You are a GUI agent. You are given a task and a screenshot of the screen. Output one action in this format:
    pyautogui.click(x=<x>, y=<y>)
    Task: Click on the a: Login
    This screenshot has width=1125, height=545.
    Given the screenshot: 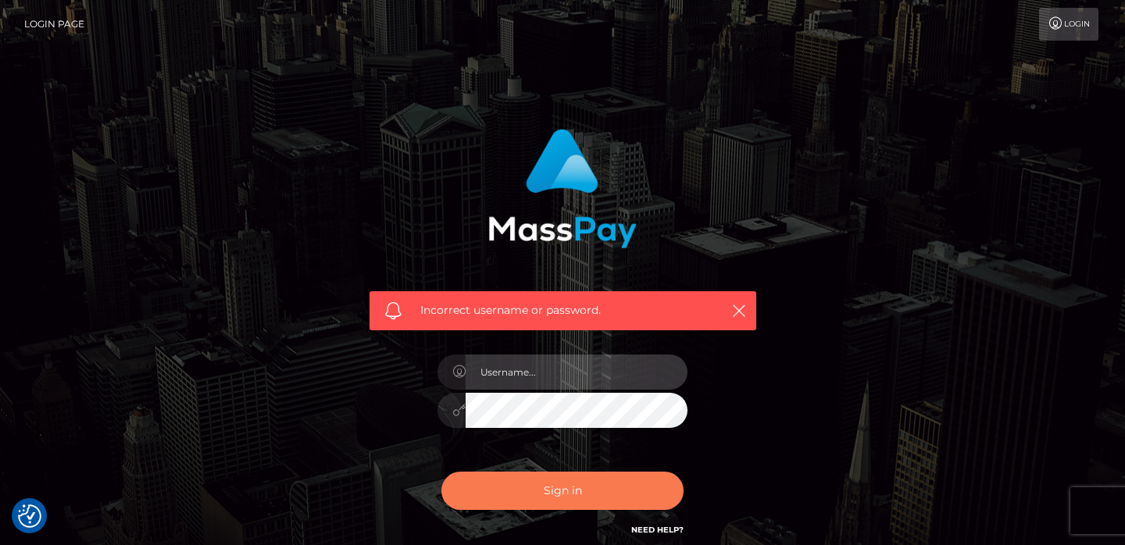 What is the action you would take?
    pyautogui.click(x=1069, y=24)
    